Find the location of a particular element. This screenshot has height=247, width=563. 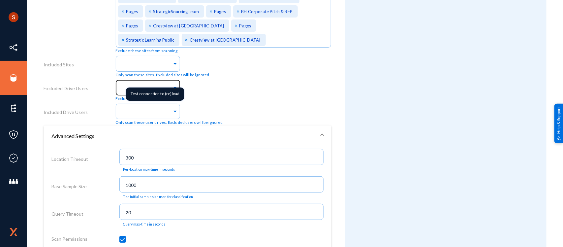

mat-expansion-panel-header: Advanced Settings is located at coordinates (187, 136).